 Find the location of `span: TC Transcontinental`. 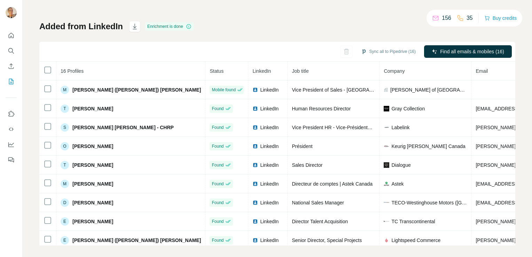

span: TC Transcontinental is located at coordinates (413, 221).